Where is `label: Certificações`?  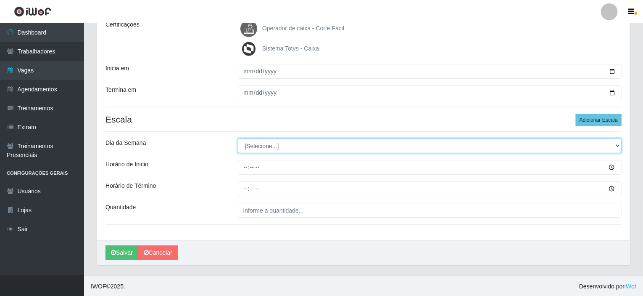 label: Certificações is located at coordinates (122, 24).